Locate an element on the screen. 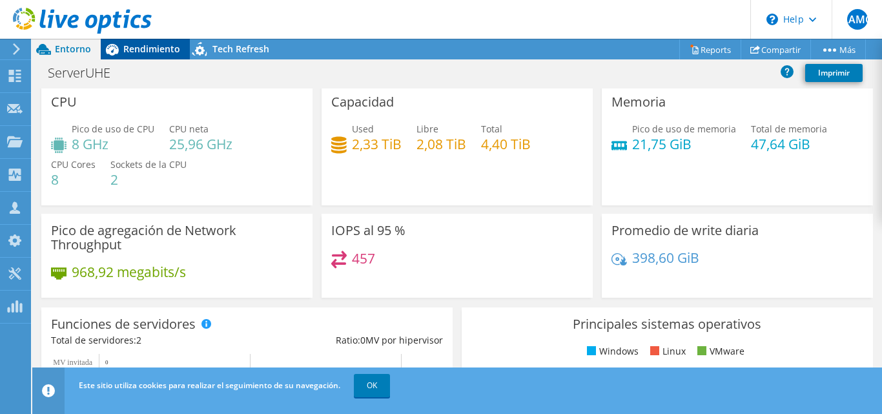  h4: 47,64 GiB is located at coordinates (789, 144).